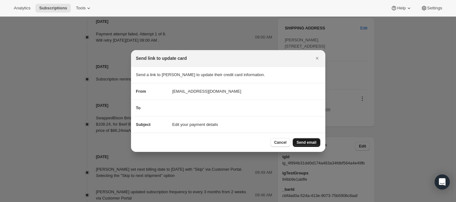  Describe the element at coordinates (306, 143) in the screenshot. I see `span: Send email` at that location.